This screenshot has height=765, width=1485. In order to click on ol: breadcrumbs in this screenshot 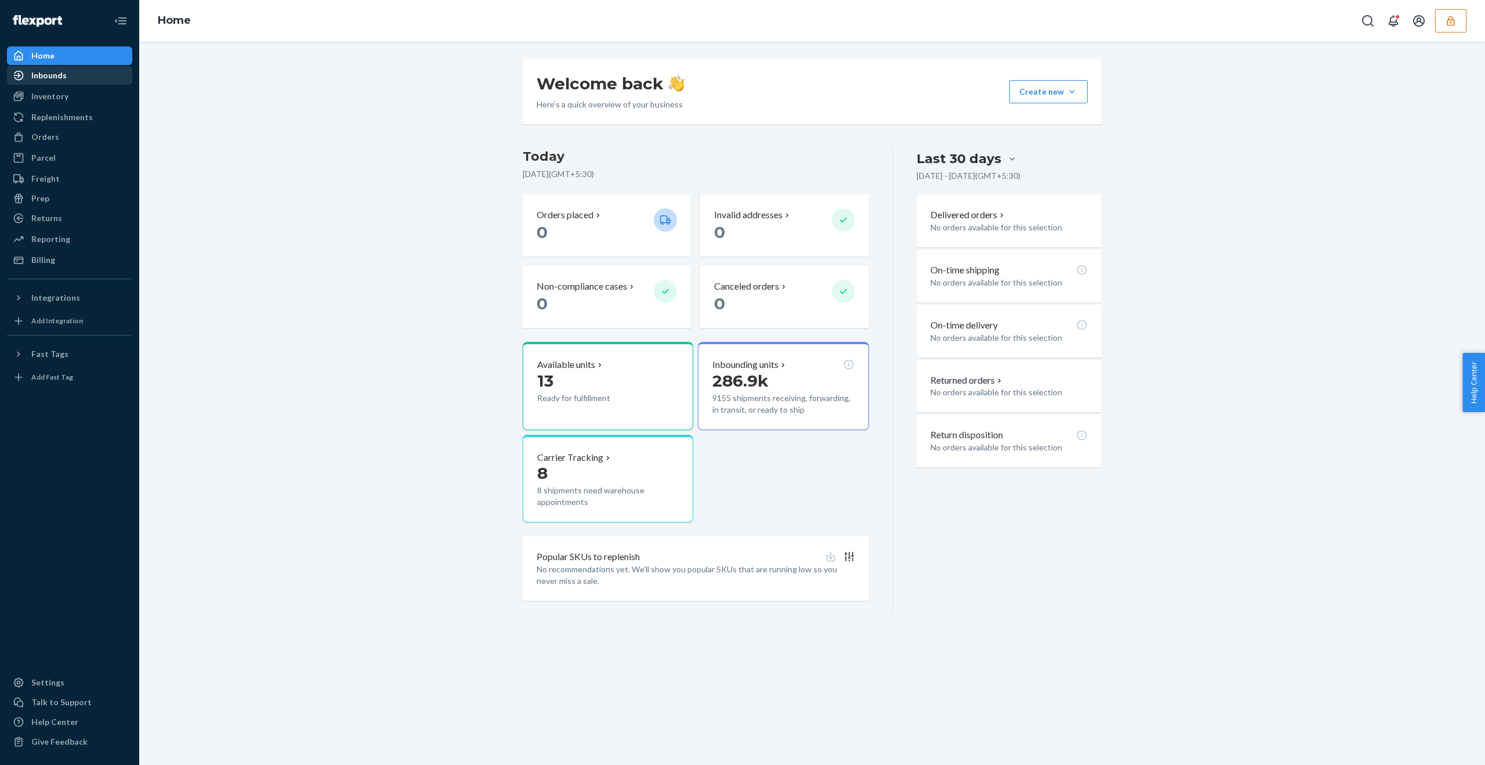, I will do `click(174, 21)`.